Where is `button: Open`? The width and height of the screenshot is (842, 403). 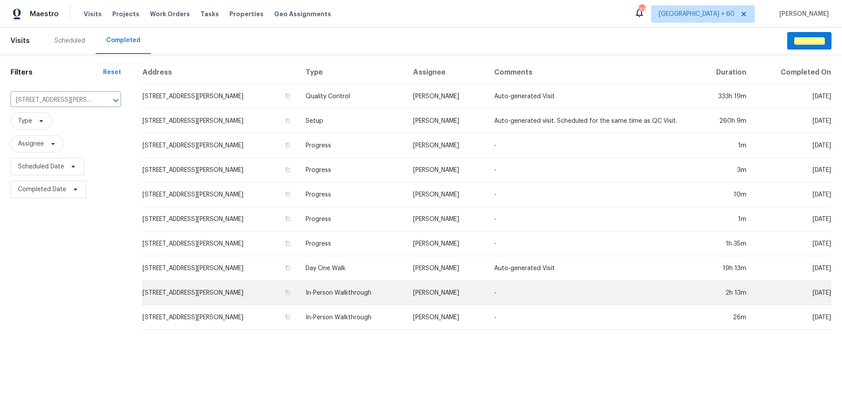
button: Open is located at coordinates (116, 100).